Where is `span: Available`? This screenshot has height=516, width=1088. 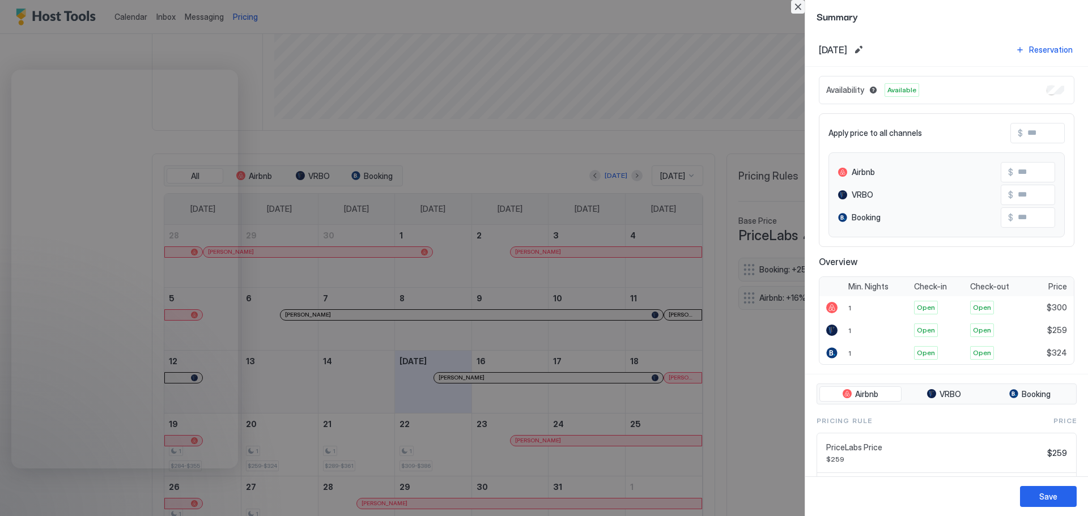
span: Available is located at coordinates (902, 90).